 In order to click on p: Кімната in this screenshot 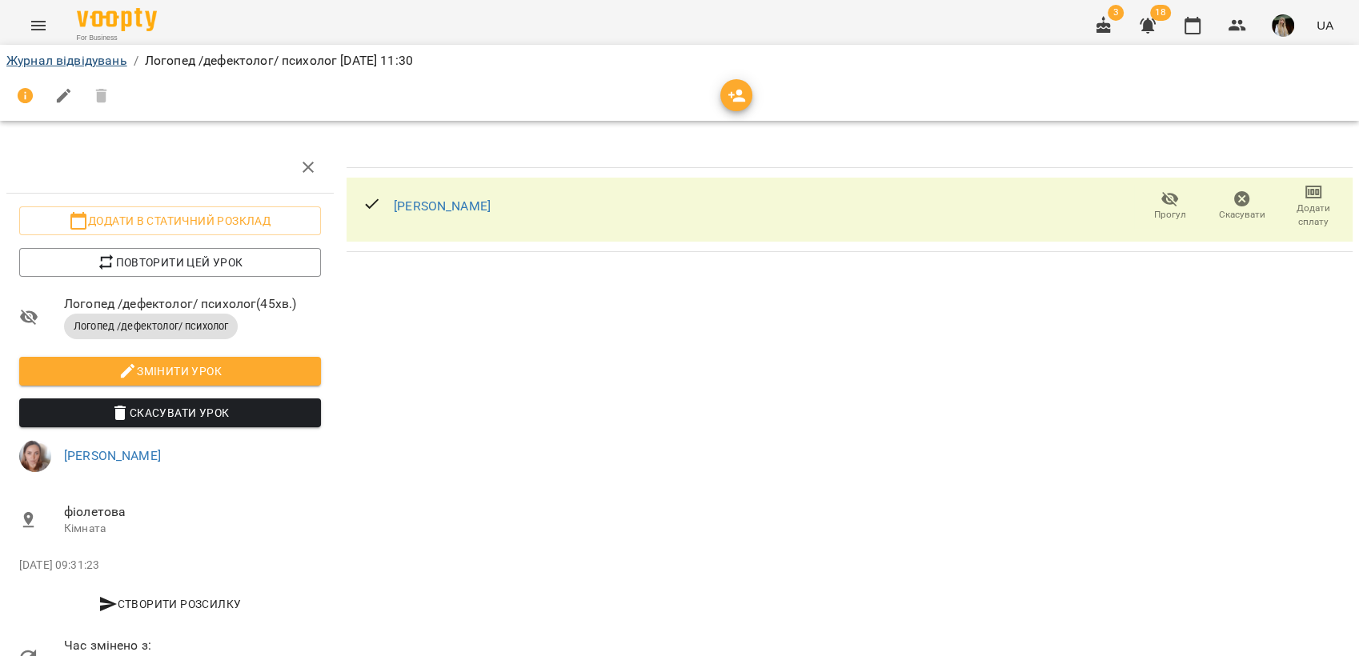, I will do `click(192, 529)`.